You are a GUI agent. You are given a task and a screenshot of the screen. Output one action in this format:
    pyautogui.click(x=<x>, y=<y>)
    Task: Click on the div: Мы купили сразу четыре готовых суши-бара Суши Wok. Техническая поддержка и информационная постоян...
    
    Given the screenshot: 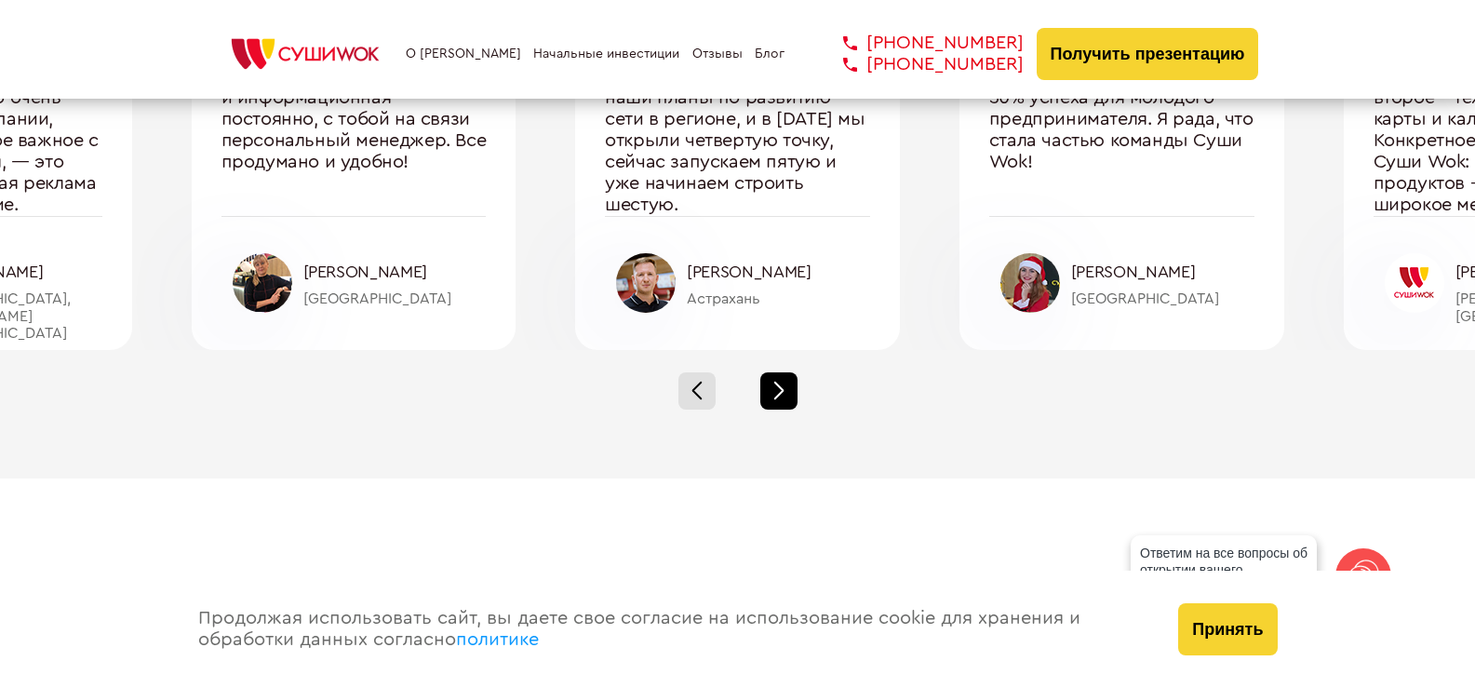 What is the action you would take?
    pyautogui.click(x=354, y=119)
    